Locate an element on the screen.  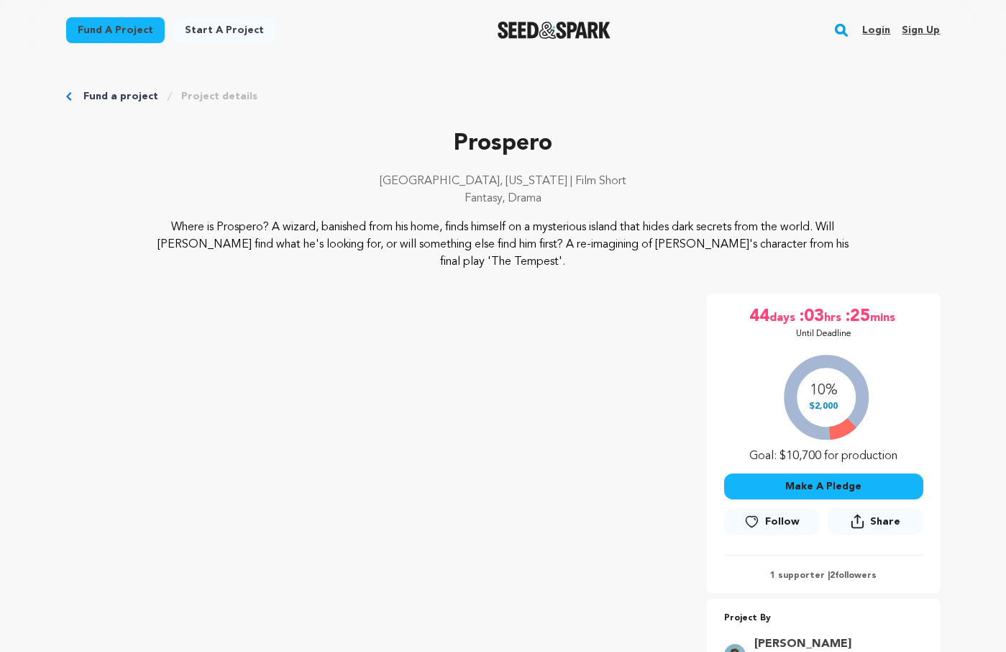
p: Until Deadline is located at coordinates (824, 334).